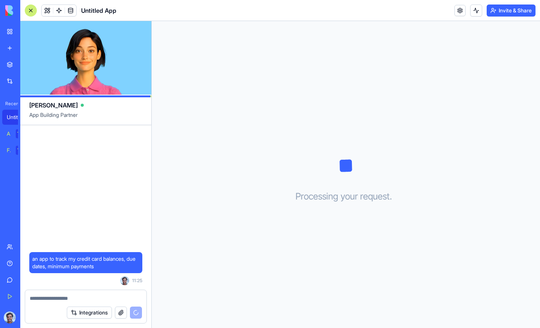 The height and width of the screenshot is (328, 540). What do you see at coordinates (89, 312) in the screenshot?
I see `button: Integrations` at bounding box center [89, 312].